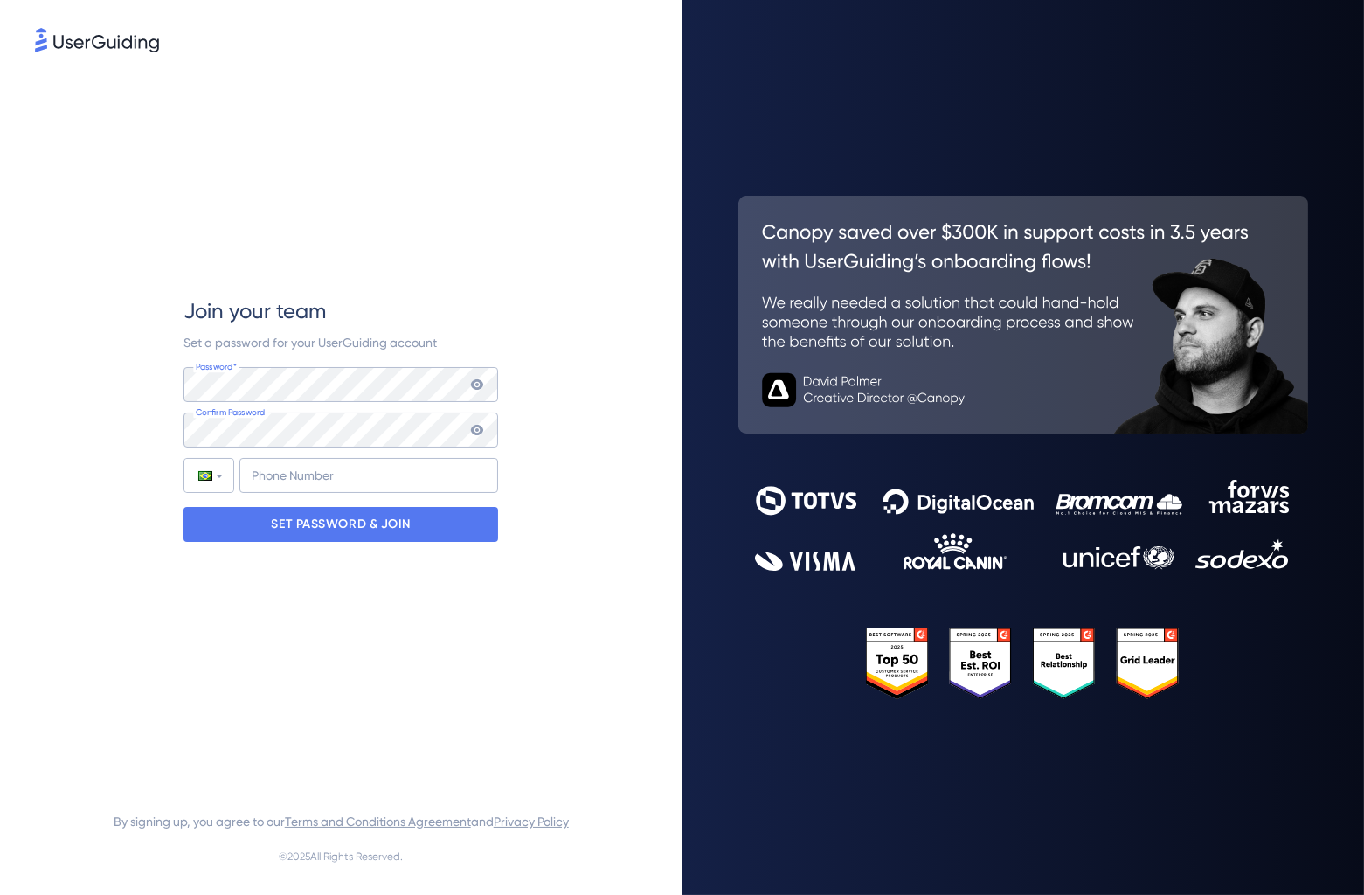 The width and height of the screenshot is (1364, 895). Describe the element at coordinates (341, 524) in the screenshot. I see `p: SET PASSWORD & JOIN` at that location.